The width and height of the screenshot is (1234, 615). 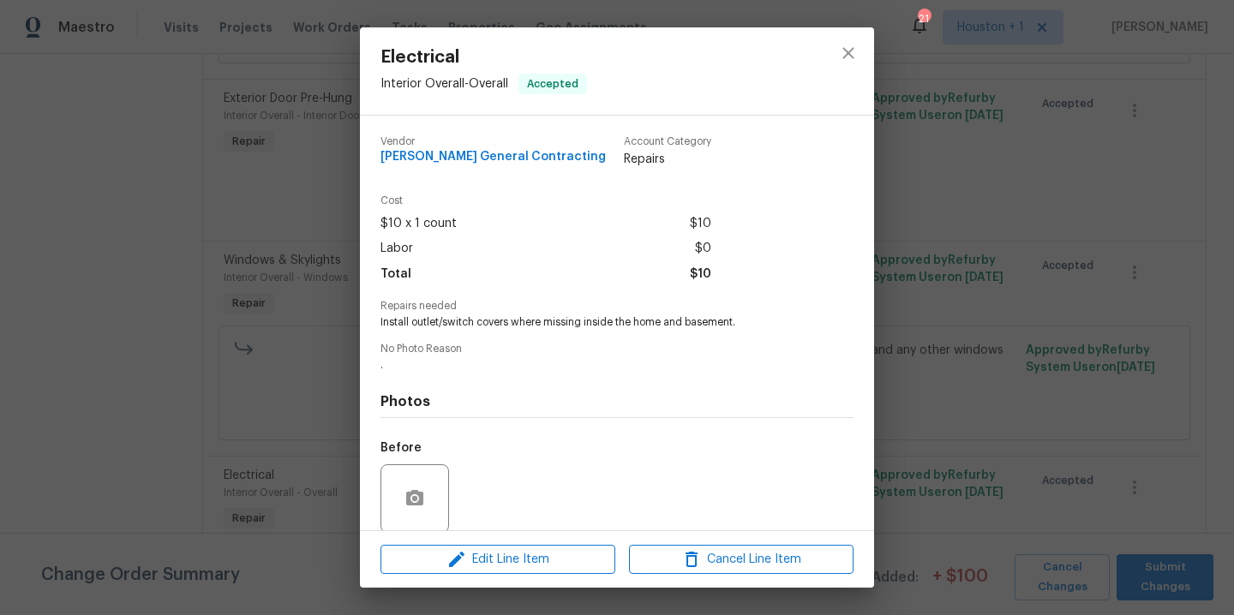 What do you see at coordinates (617, 349) in the screenshot?
I see `span: No Photo Reason` at bounding box center [617, 349].